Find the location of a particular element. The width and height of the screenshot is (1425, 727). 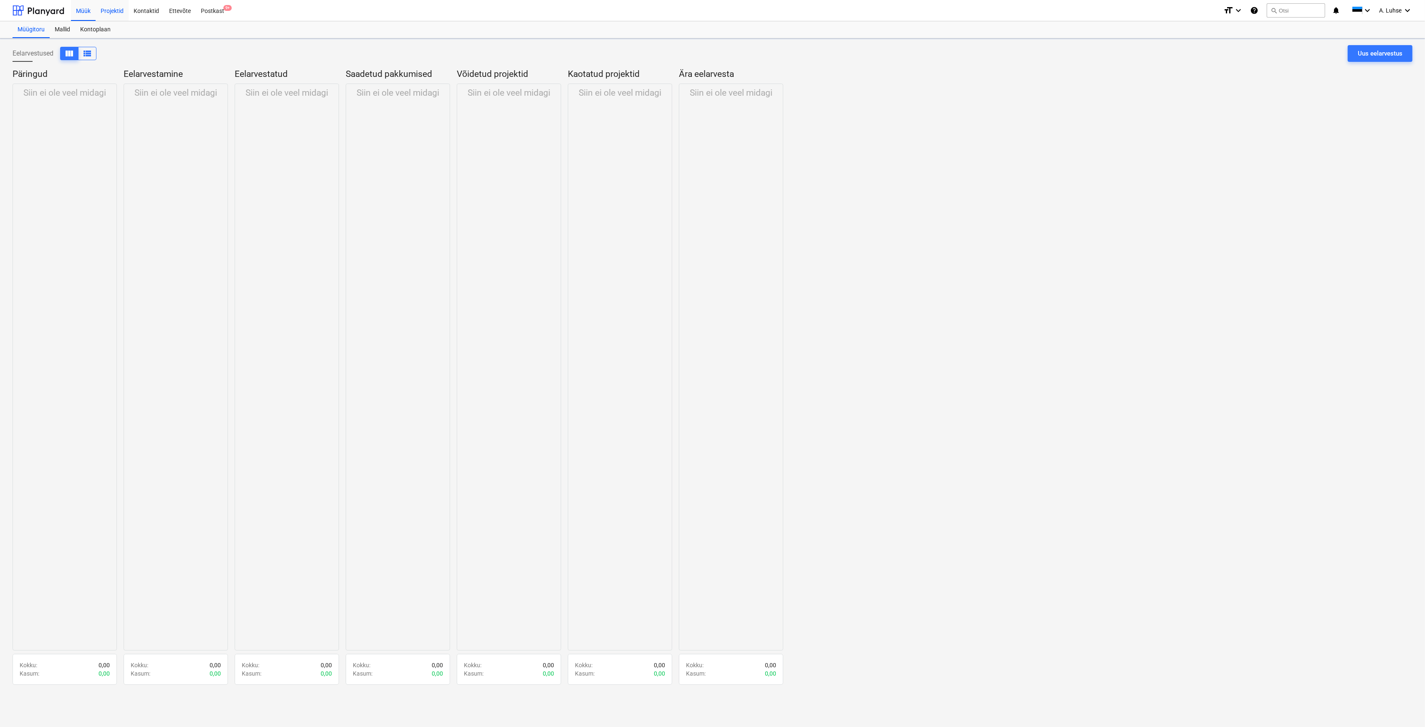

span: A. Luhse is located at coordinates (1391, 10).